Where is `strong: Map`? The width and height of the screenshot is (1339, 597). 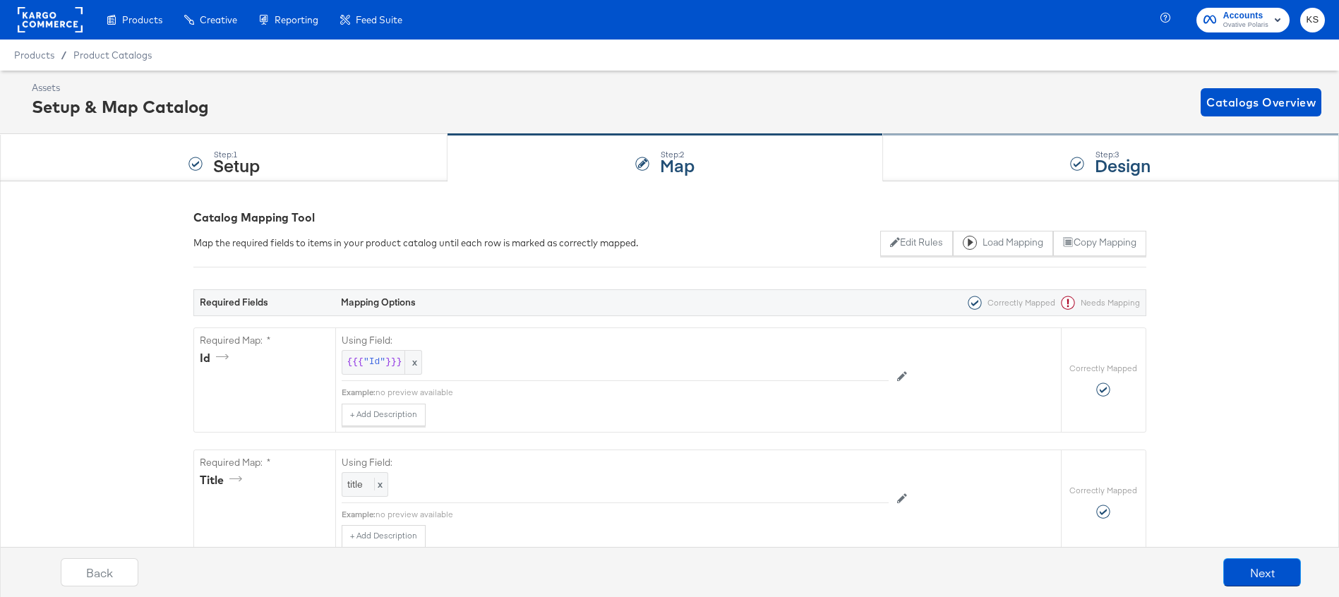 strong: Map is located at coordinates (677, 165).